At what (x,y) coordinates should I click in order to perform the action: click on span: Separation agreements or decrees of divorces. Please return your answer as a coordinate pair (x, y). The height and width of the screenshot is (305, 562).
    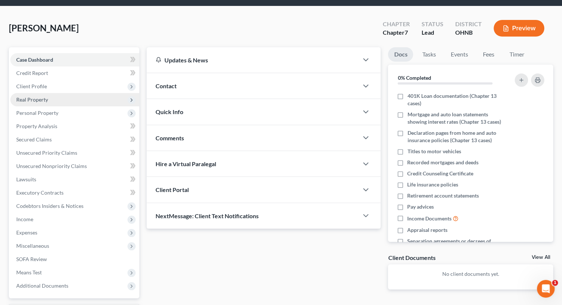
    Looking at the image, I should click on (456, 245).